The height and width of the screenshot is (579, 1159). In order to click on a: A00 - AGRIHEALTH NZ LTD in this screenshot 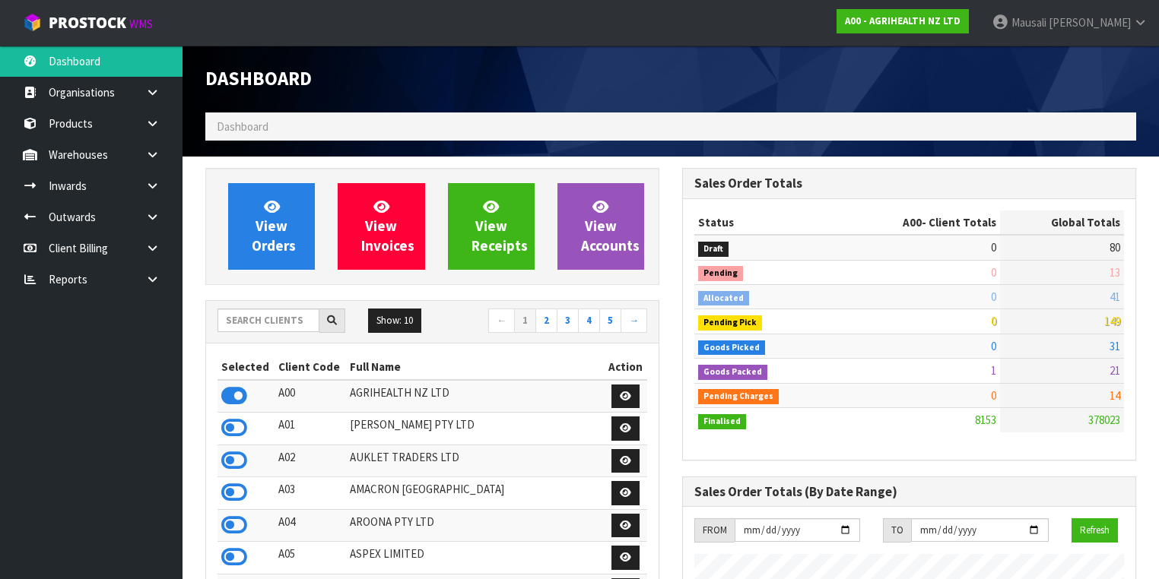, I will do `click(903, 21)`.